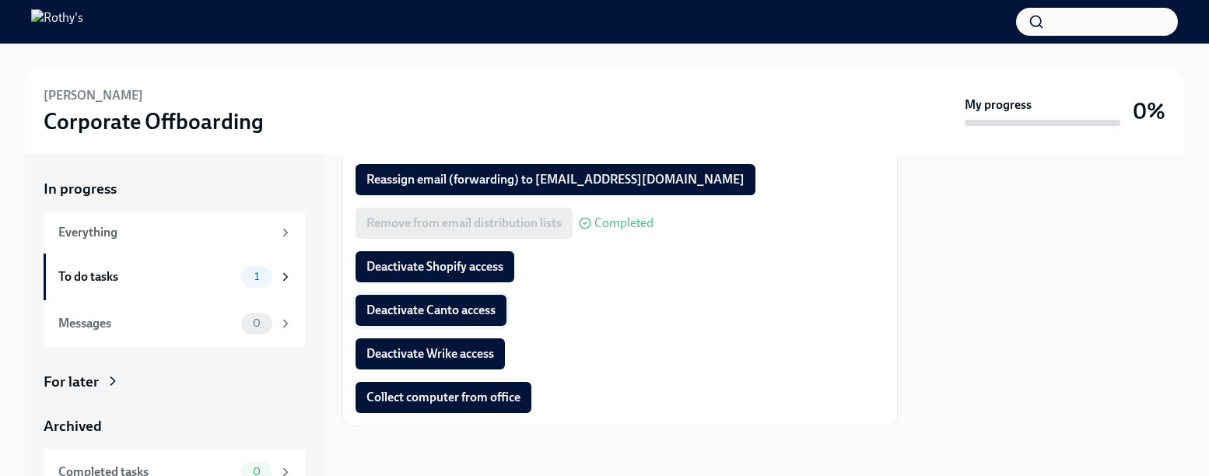 The width and height of the screenshot is (1209, 476). I want to click on div: To do tasks, so click(146, 277).